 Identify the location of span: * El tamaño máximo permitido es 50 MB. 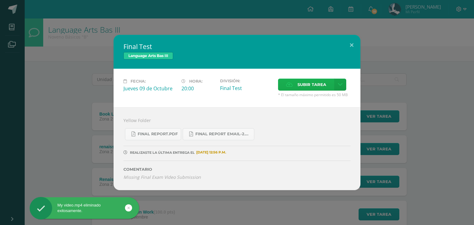
(314, 95).